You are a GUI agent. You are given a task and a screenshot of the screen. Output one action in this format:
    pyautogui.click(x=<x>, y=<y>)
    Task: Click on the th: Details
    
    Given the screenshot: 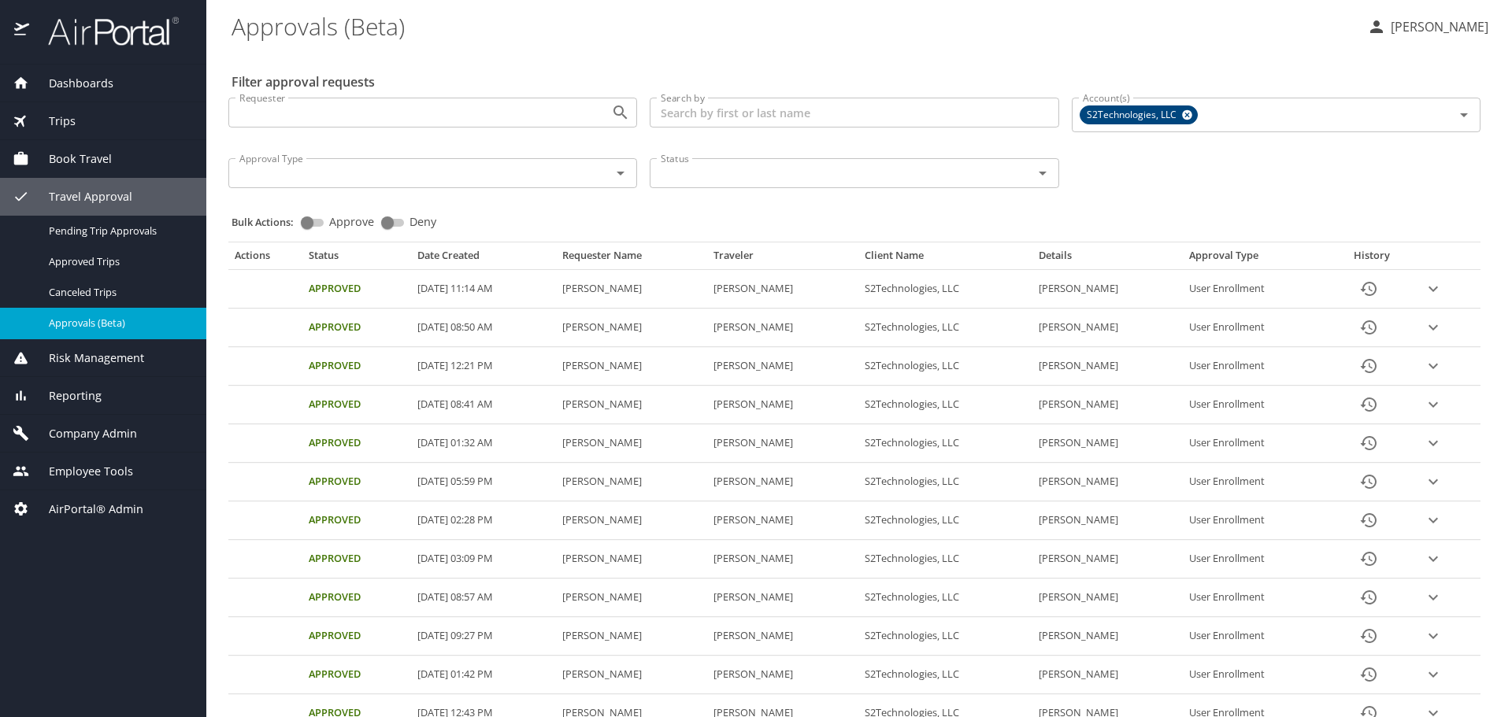 What is the action you would take?
    pyautogui.click(x=1108, y=259)
    